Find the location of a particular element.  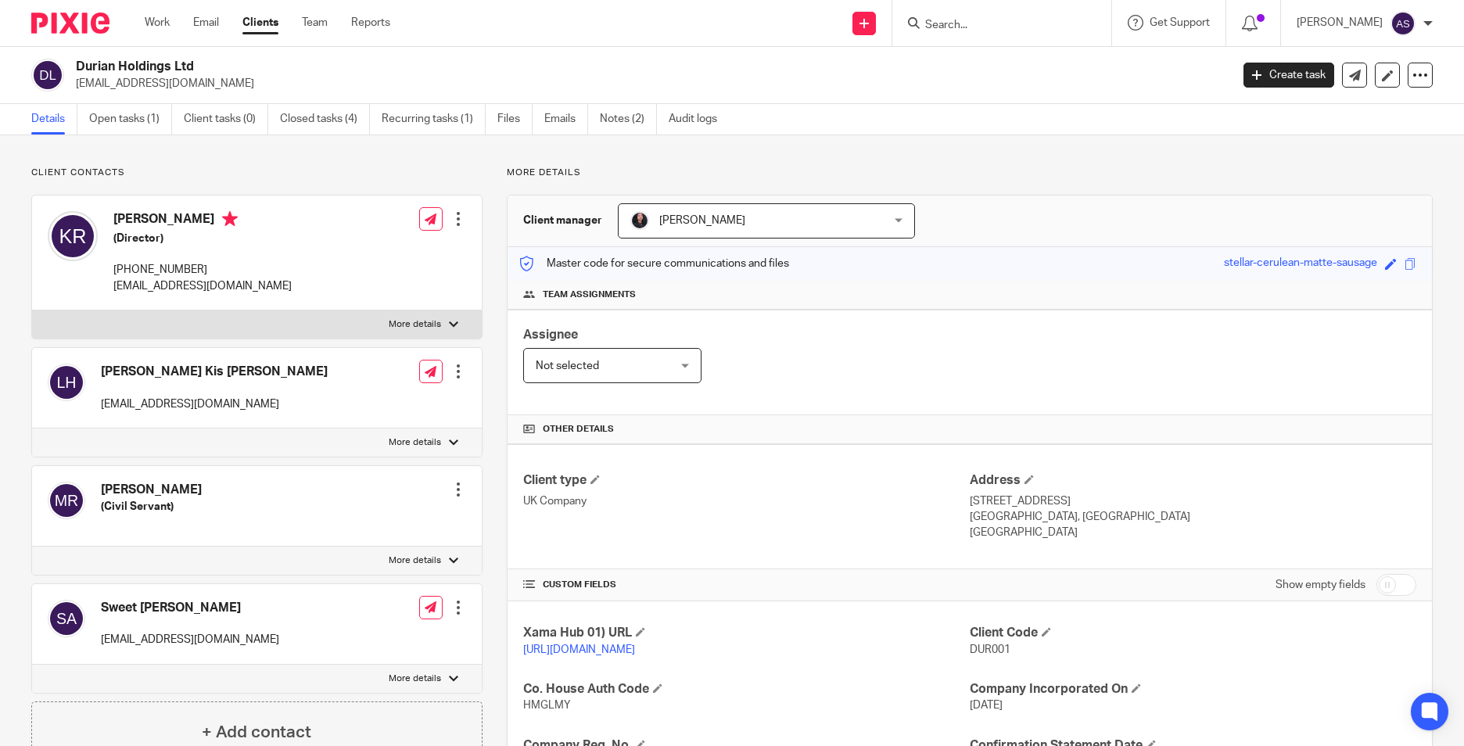

a: Work is located at coordinates (157, 23).